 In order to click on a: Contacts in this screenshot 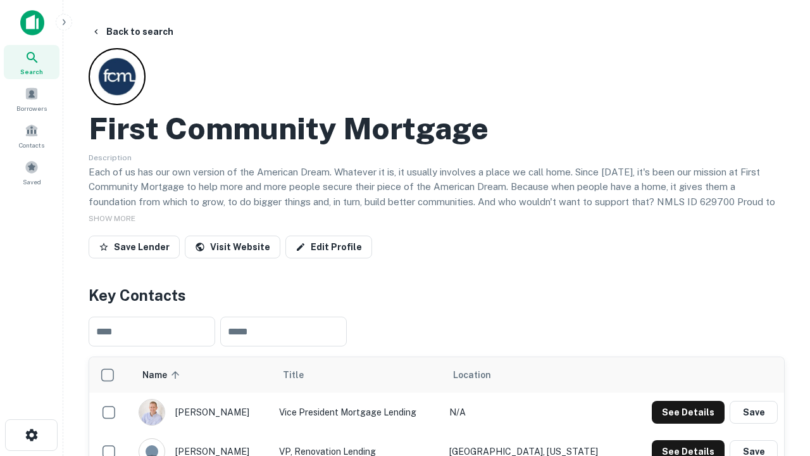, I will do `click(32, 135)`.